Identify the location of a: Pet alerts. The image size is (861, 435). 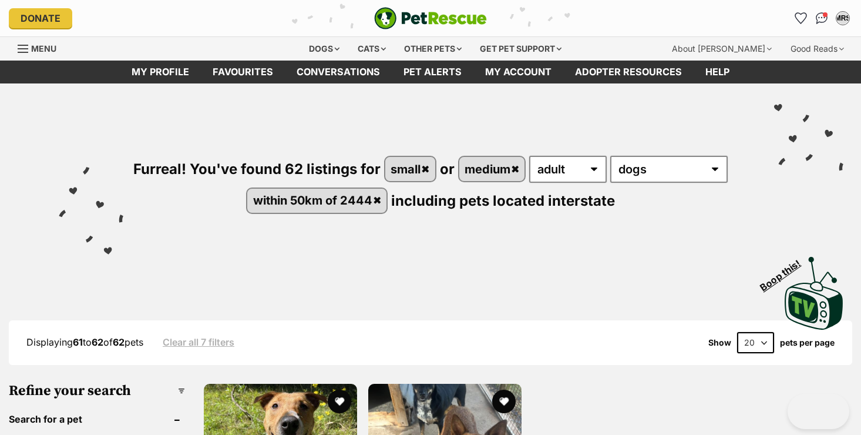
(432, 72).